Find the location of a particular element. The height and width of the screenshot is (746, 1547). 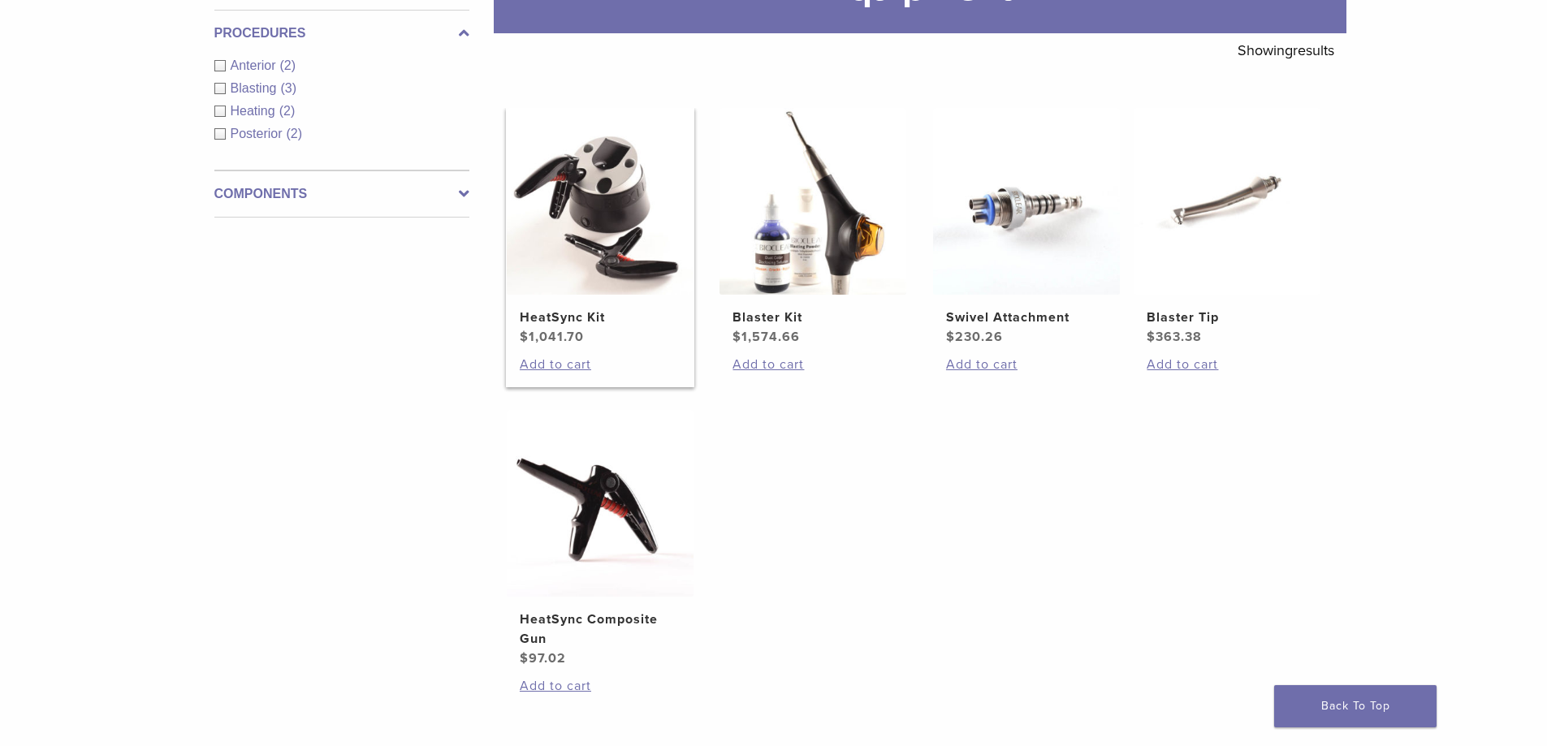

p: Showing results is located at coordinates (1286, 50).